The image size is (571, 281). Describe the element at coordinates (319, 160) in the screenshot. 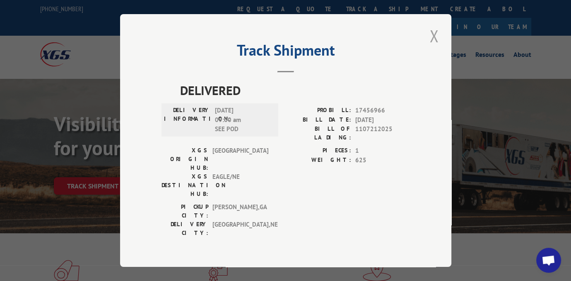

I see `label: WEIGHT:` at that location.